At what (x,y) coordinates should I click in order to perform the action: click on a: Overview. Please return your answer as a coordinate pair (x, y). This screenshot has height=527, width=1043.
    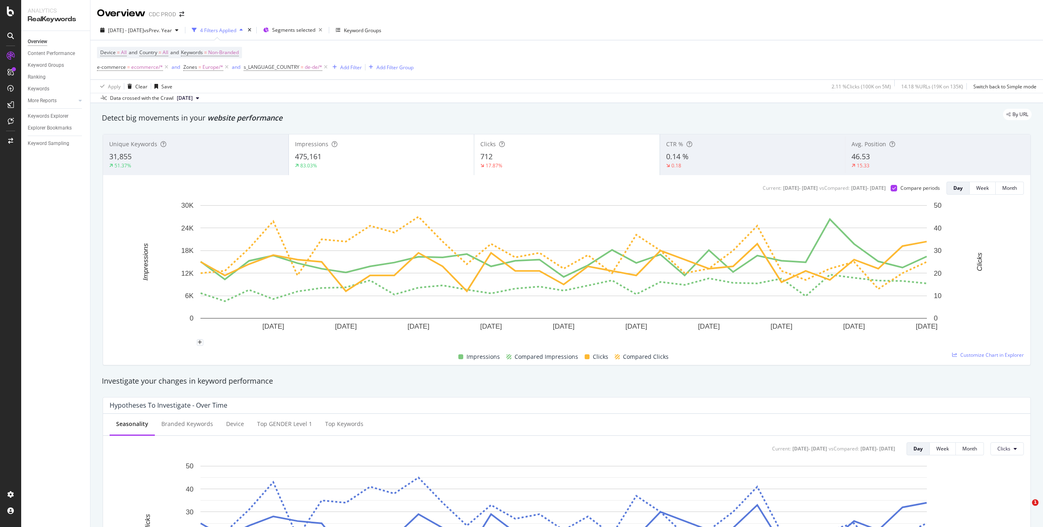
    Looking at the image, I should click on (56, 42).